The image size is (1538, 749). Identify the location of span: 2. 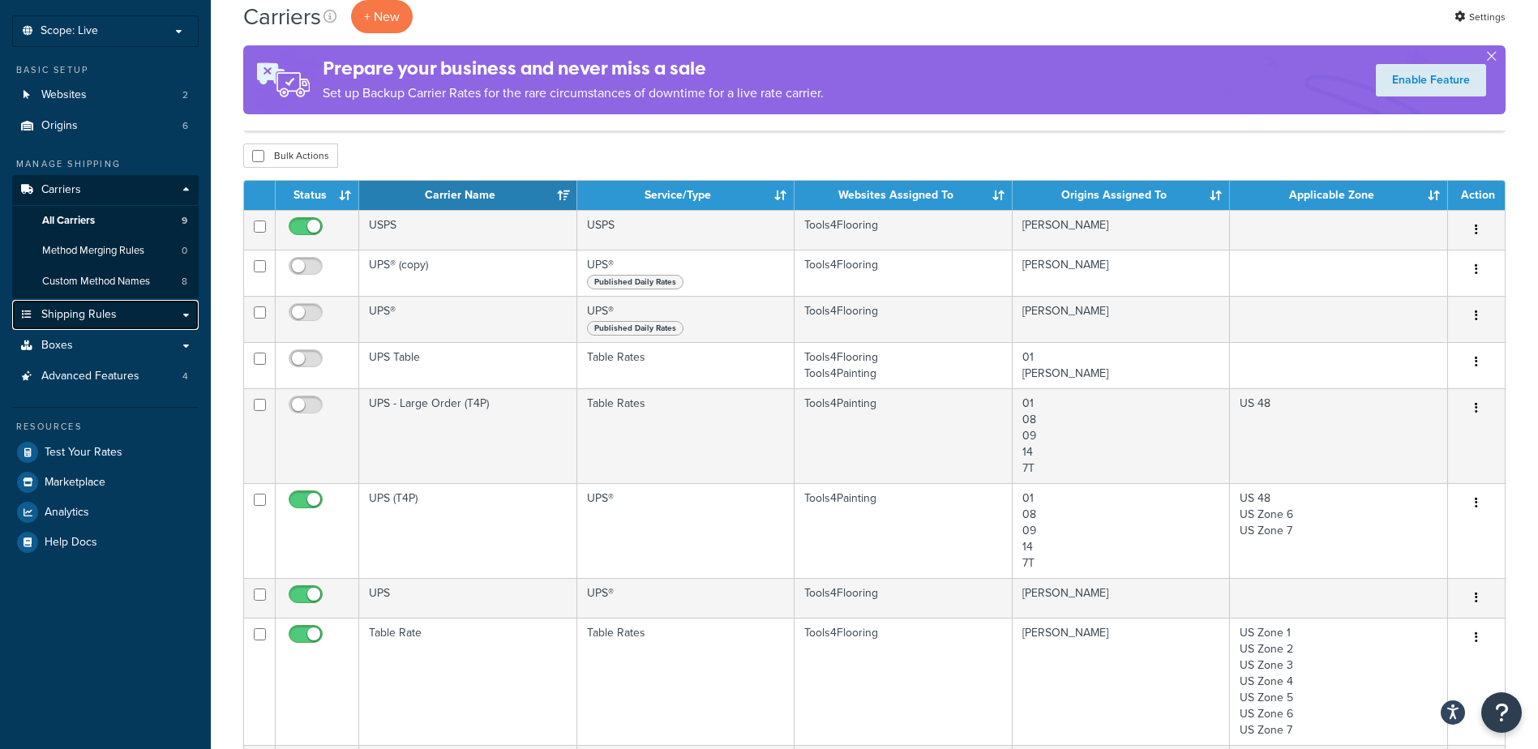
(185, 95).